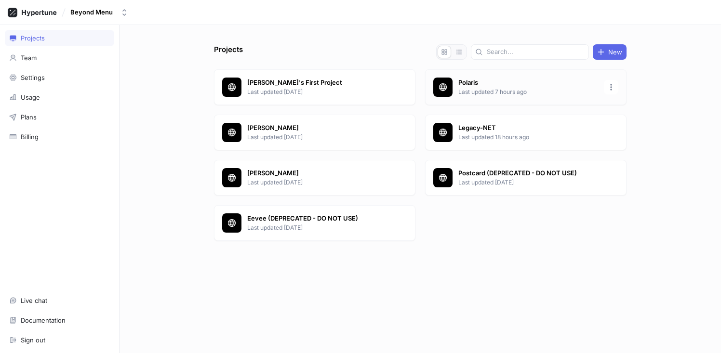  What do you see at coordinates (609, 52) in the screenshot?
I see `button: New` at bounding box center [609, 52].